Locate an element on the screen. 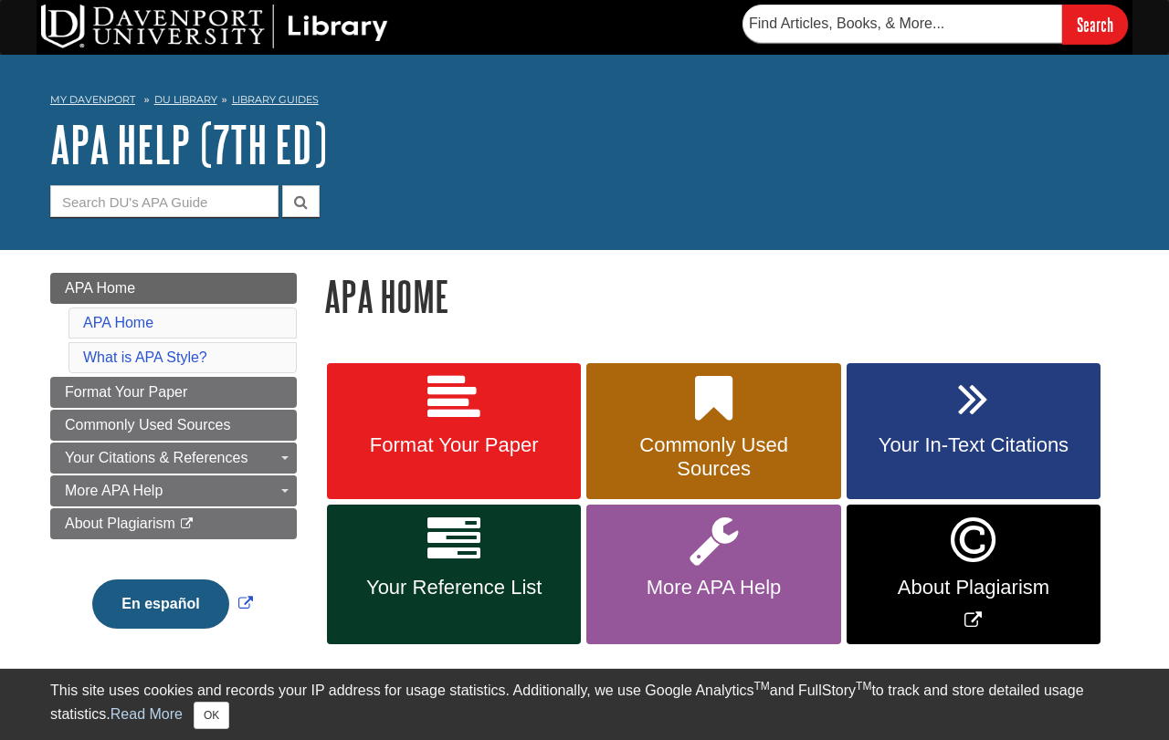  a: About Plagiarism is located at coordinates (173, 524).